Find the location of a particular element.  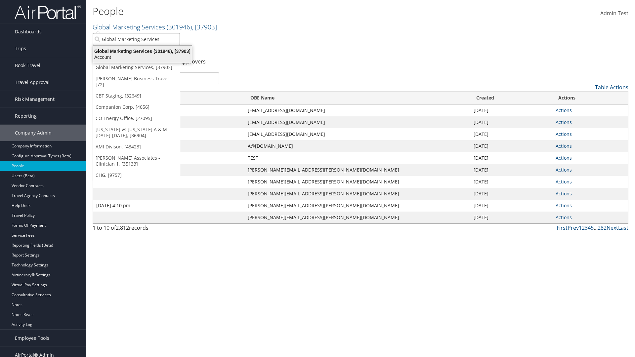

a: AMI Divison, [43423] is located at coordinates (136, 147).